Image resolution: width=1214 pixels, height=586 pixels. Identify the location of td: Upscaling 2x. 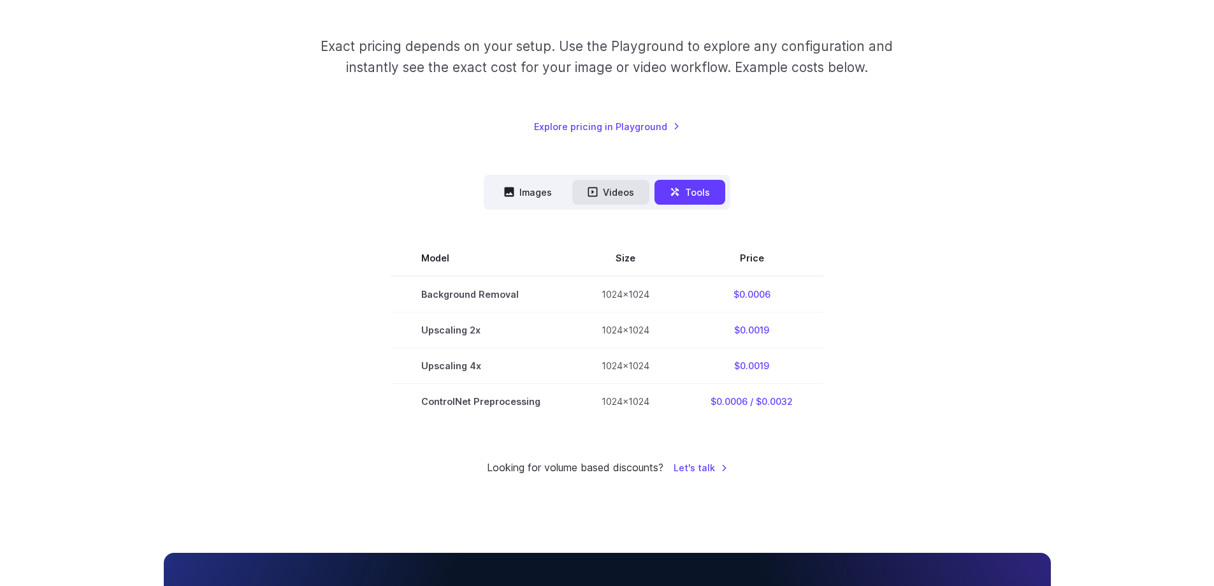
(481, 330).